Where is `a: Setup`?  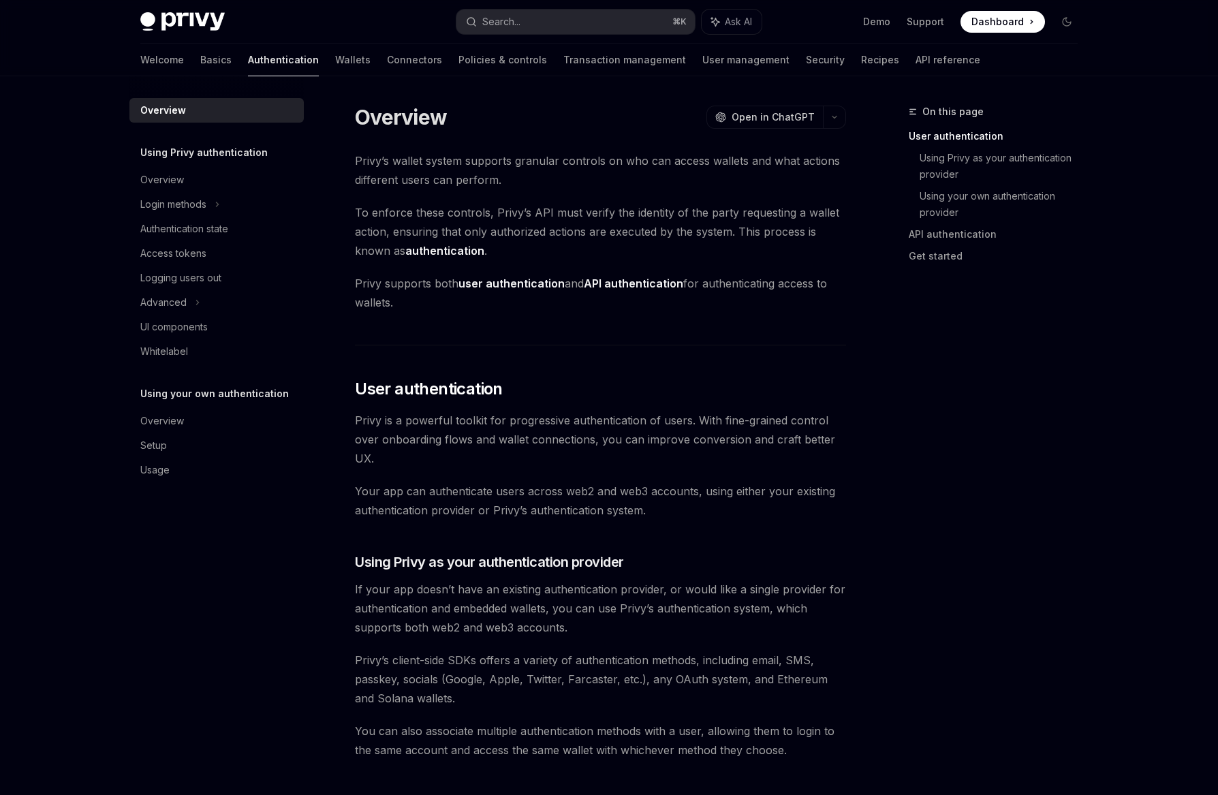 a: Setup is located at coordinates (217, 446).